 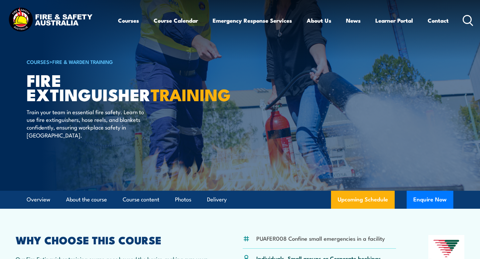 I want to click on a: COURSES, so click(x=38, y=62).